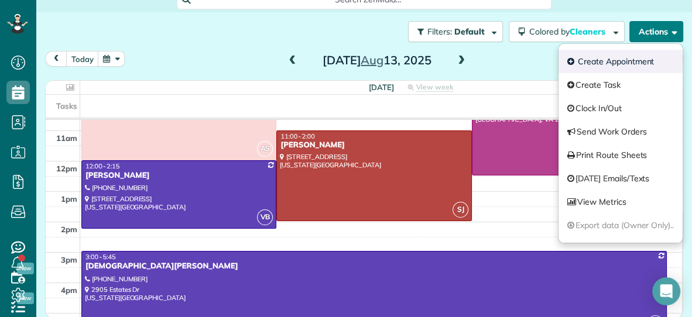  What do you see at coordinates (460, 210) in the screenshot?
I see `span: SJ` at bounding box center [460, 210].